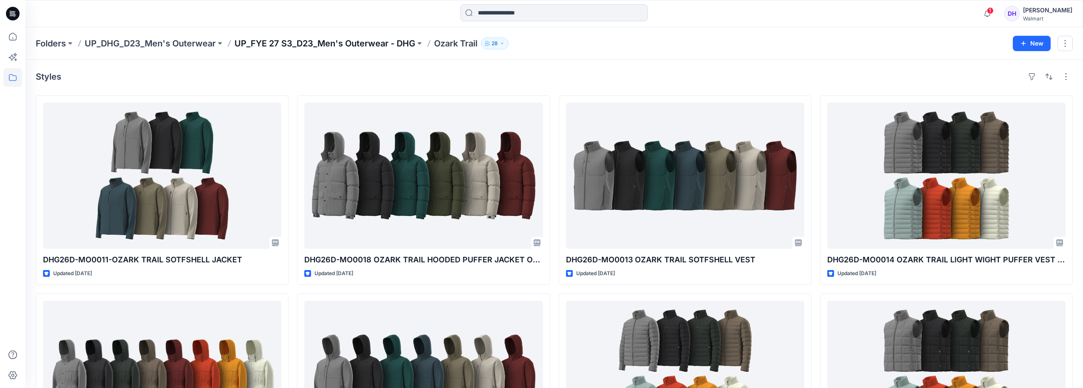  What do you see at coordinates (685, 260) in the screenshot?
I see `p: DHG26D-MO0013 OZARK TRAIL SOTFSHELL VEST` at bounding box center [685, 260].